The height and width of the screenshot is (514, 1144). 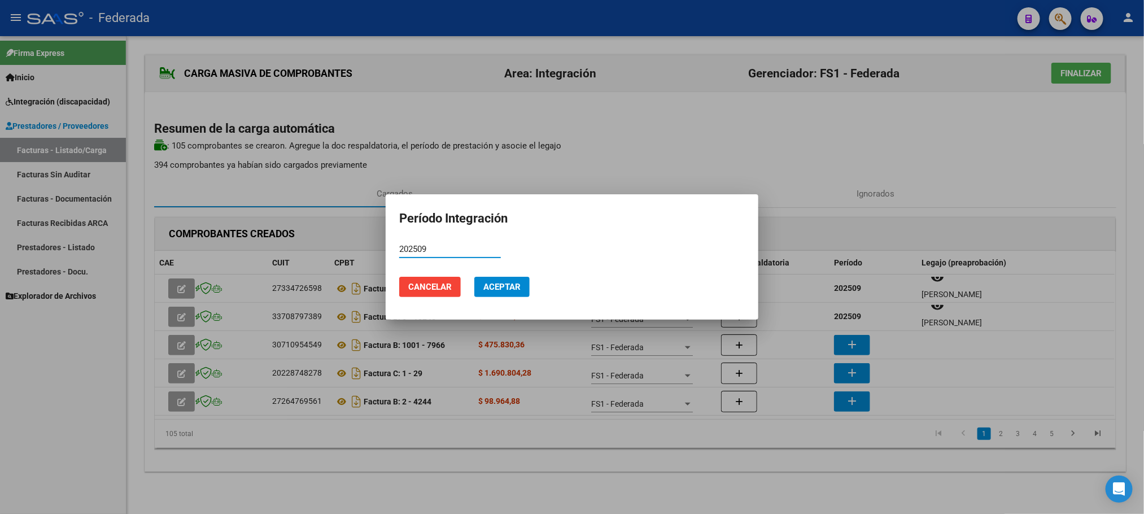 What do you see at coordinates (1119, 489) in the screenshot?
I see `div: Open Intercom Messenger` at bounding box center [1119, 489].